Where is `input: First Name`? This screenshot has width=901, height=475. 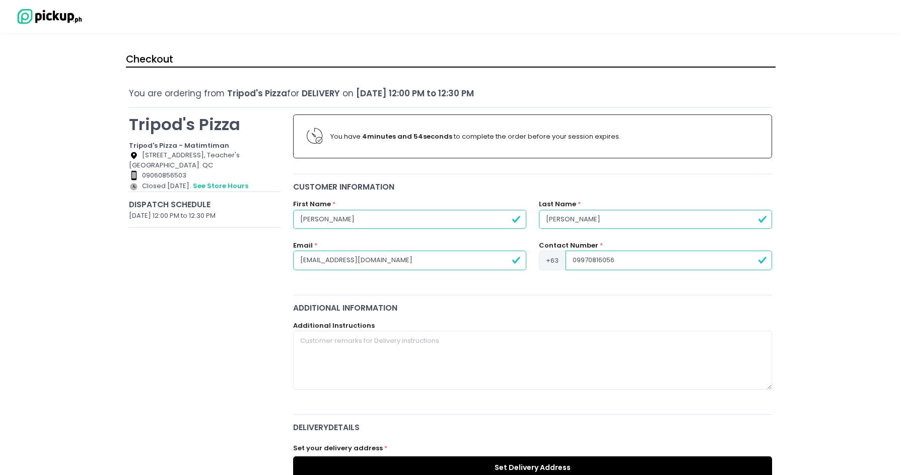 input: First Name is located at coordinates (410, 219).